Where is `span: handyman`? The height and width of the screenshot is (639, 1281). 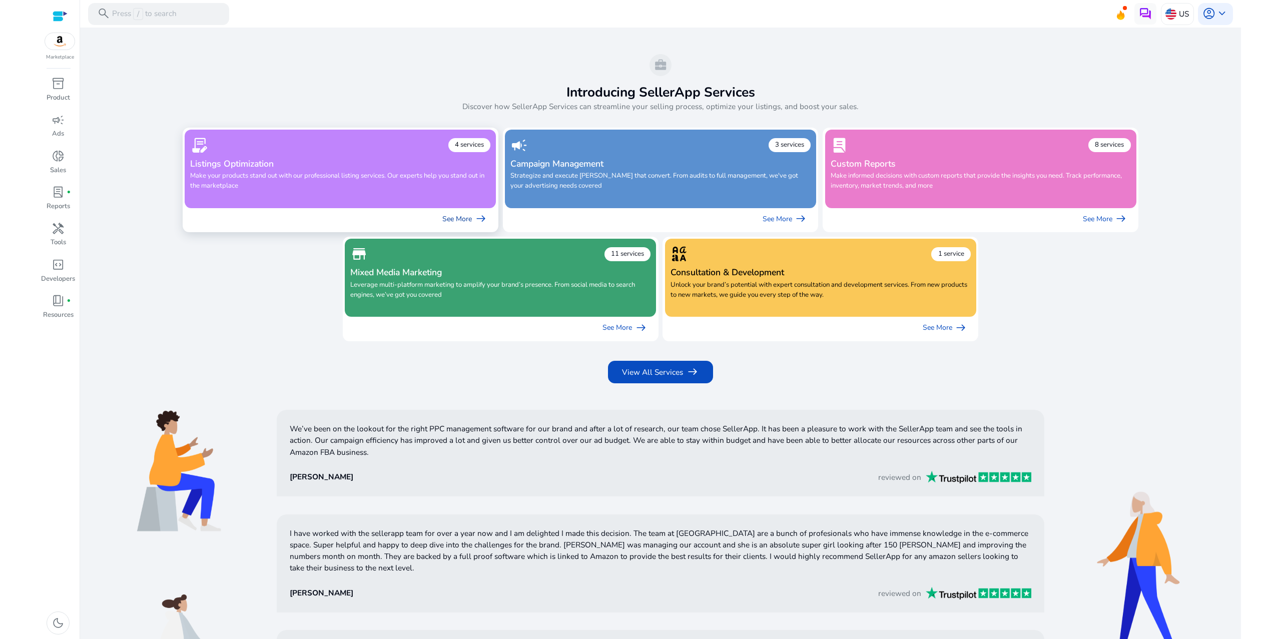 span: handyman is located at coordinates (58, 229).